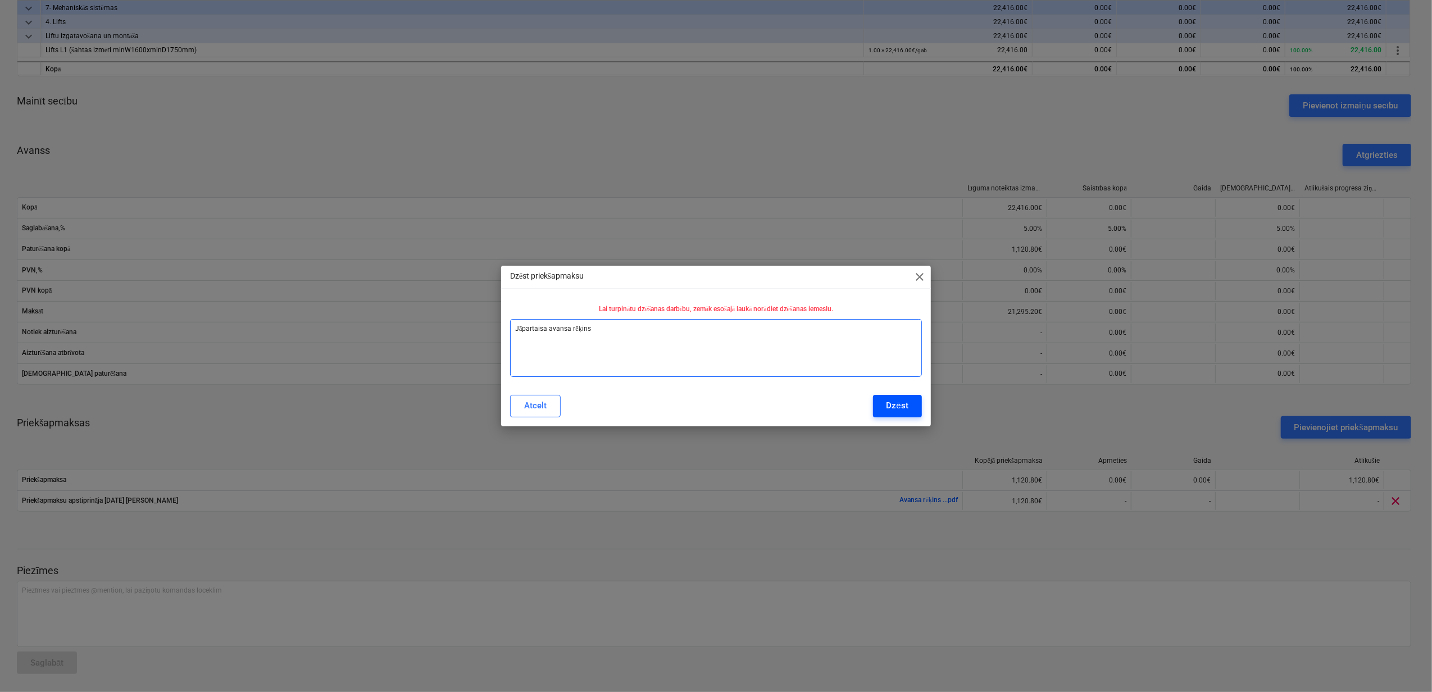 Image resolution: width=1432 pixels, height=692 pixels. I want to click on p: Dzēst priekšapmaksu, so click(546, 276).